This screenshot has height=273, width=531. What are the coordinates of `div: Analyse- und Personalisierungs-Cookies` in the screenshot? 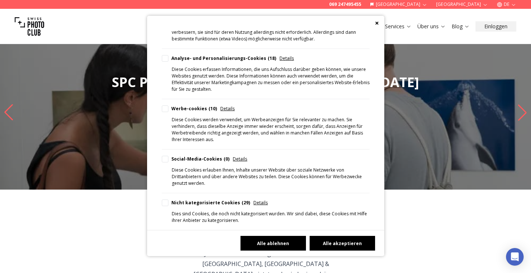 It's located at (224, 59).